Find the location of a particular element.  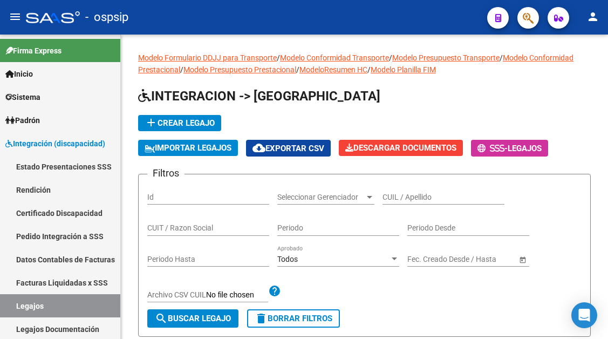

span: Sistema is located at coordinates (23, 97).